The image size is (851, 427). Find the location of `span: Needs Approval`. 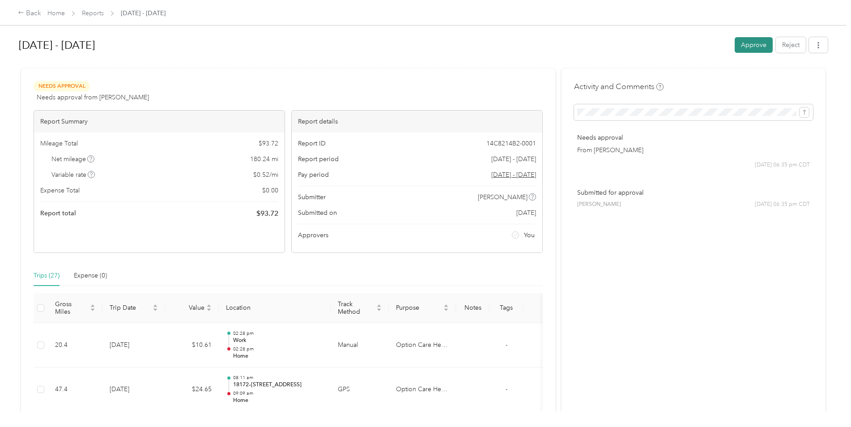

span: Needs Approval is located at coordinates (62, 86).